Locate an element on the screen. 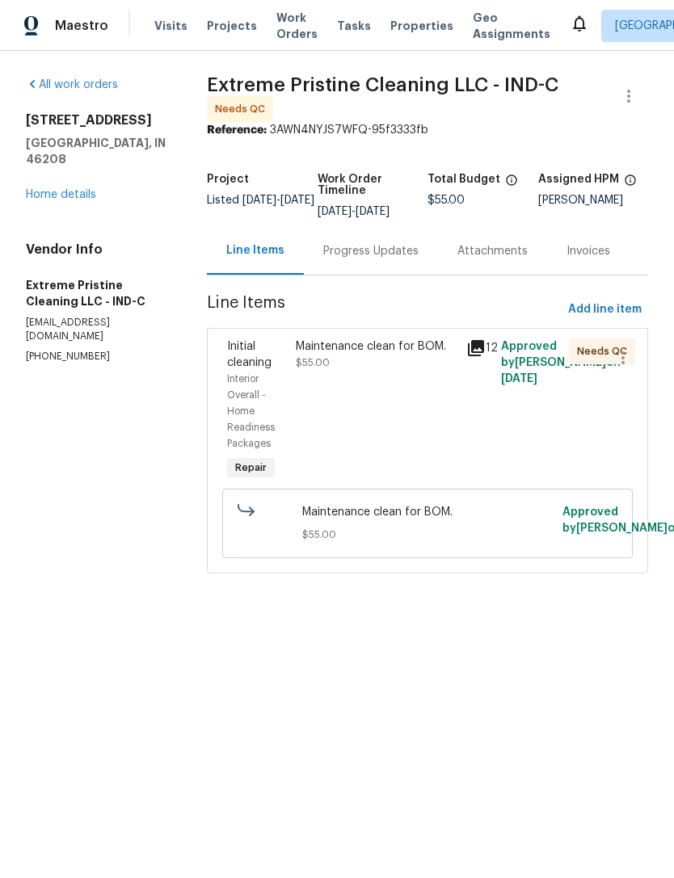  span: Properties is located at coordinates (422, 26).